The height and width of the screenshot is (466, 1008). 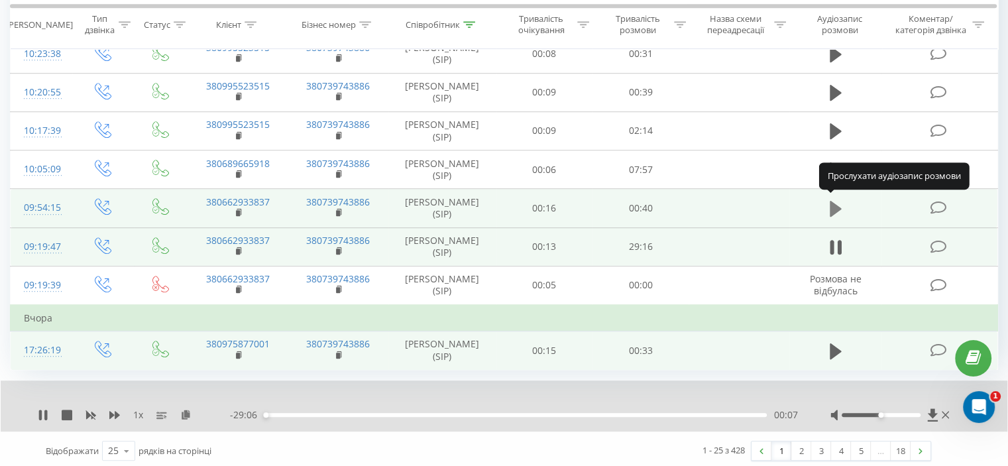 What do you see at coordinates (544, 170) in the screenshot?
I see `td: 00:06` at bounding box center [544, 170].